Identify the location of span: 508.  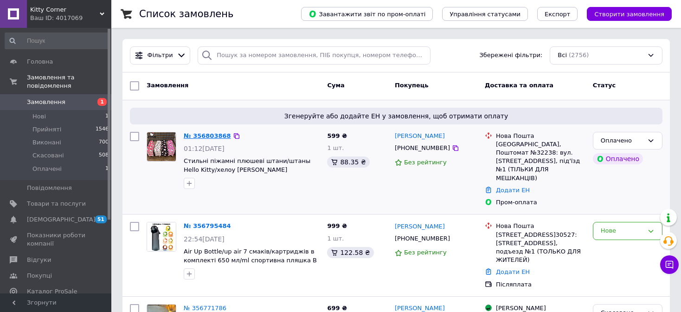
(103, 155).